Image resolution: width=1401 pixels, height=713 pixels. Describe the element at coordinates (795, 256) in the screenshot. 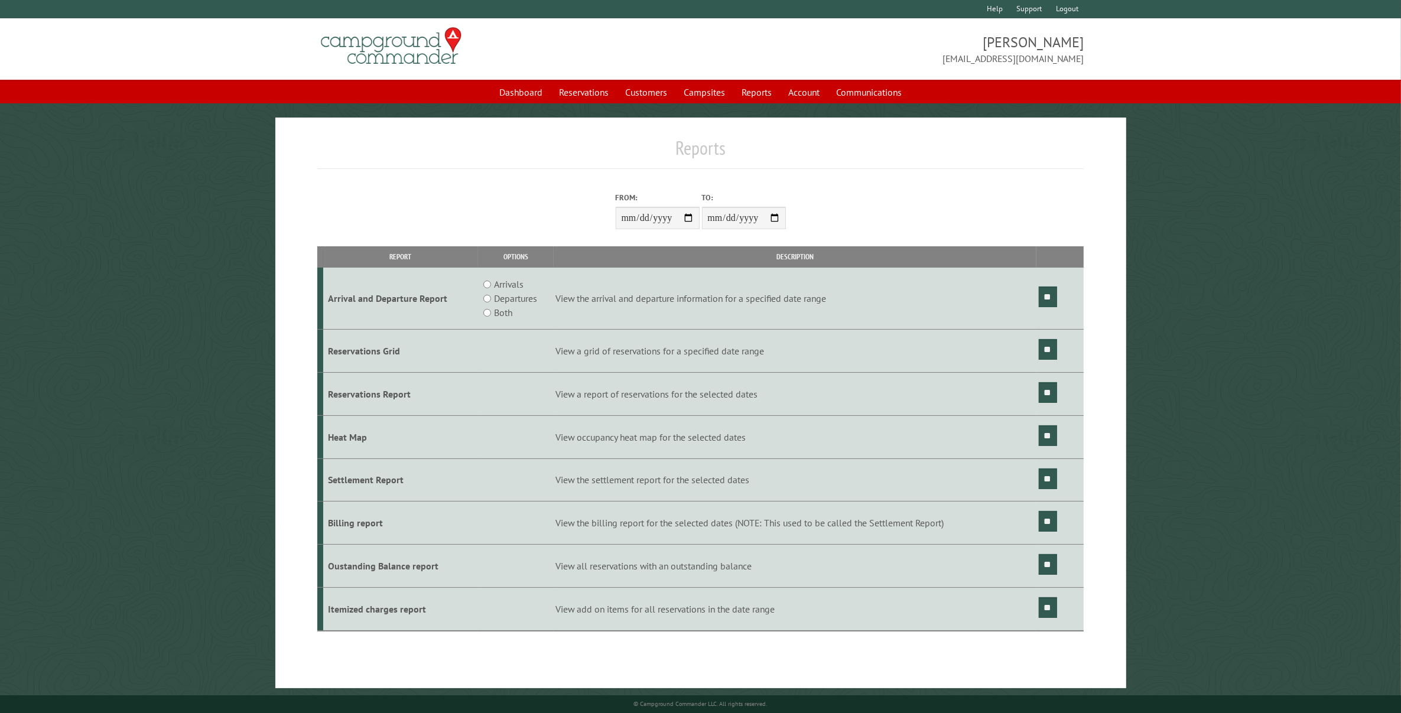

I see `th: Description` at that location.